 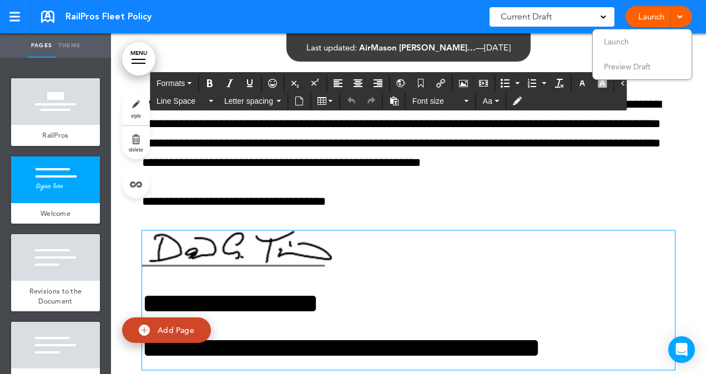 What do you see at coordinates (55, 135) in the screenshot?
I see `span: RailPros` at bounding box center [55, 135].